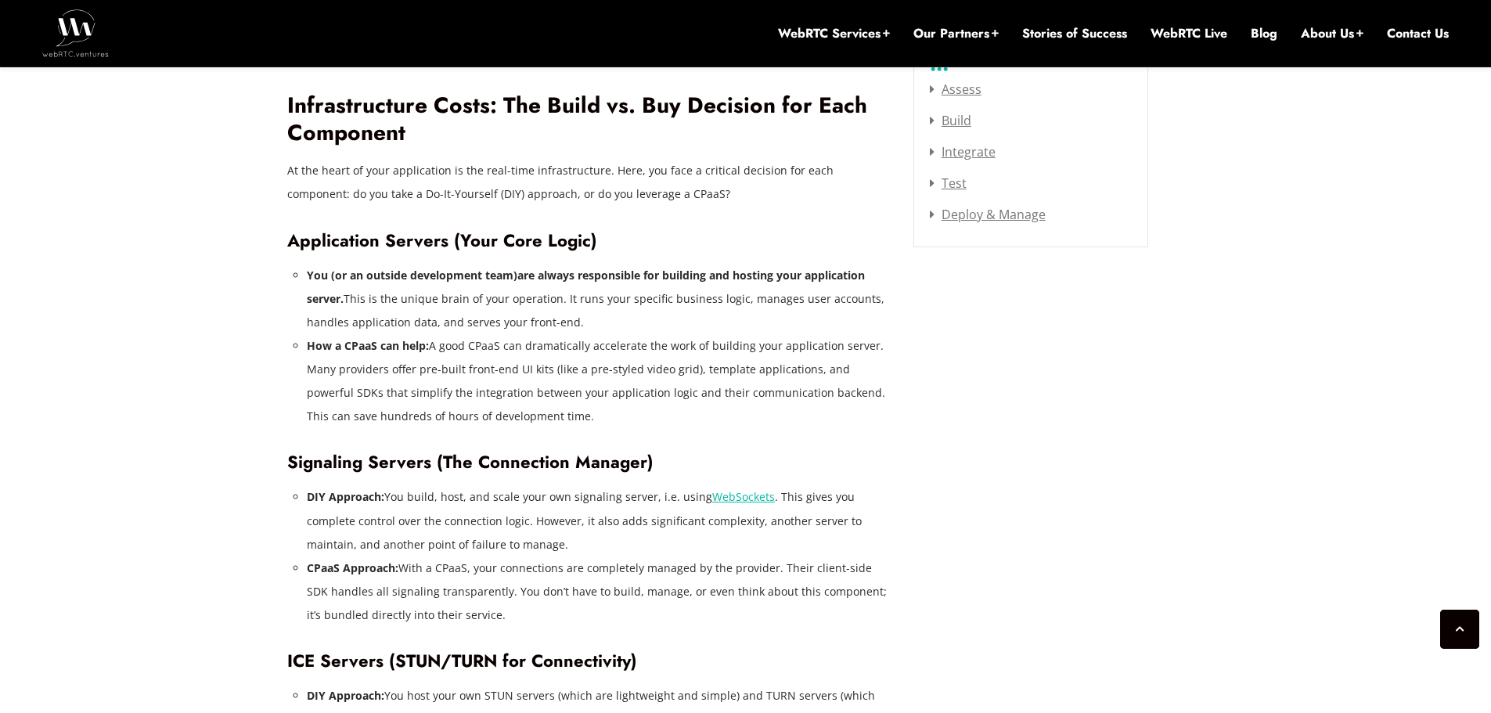  What do you see at coordinates (598, 381) in the screenshot?
I see `li: A good CPaaS can dramatically accelerate the work of building your application server. Many provi...` at bounding box center [598, 381].